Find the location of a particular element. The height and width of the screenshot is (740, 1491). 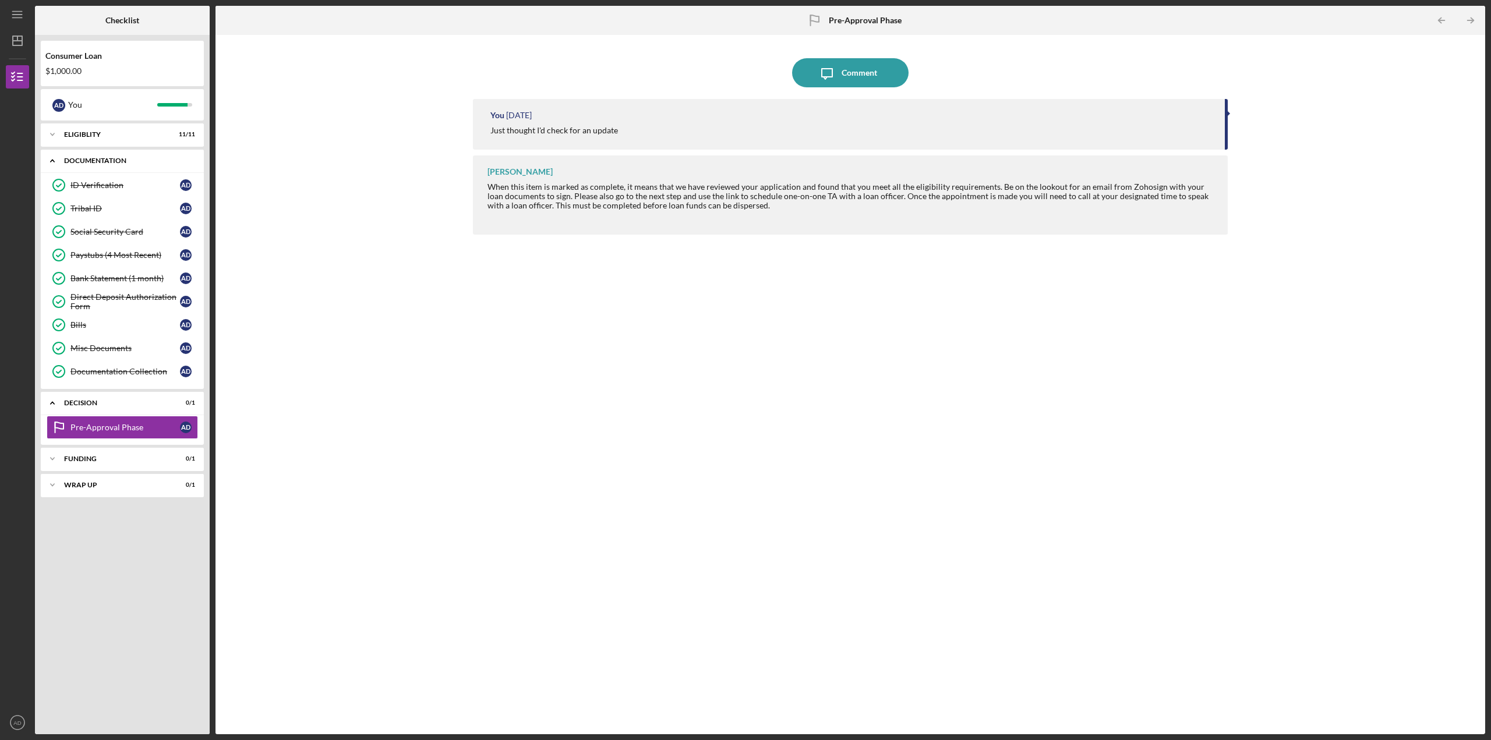

a: Pre-Approval PhaseAD is located at coordinates (122, 428).